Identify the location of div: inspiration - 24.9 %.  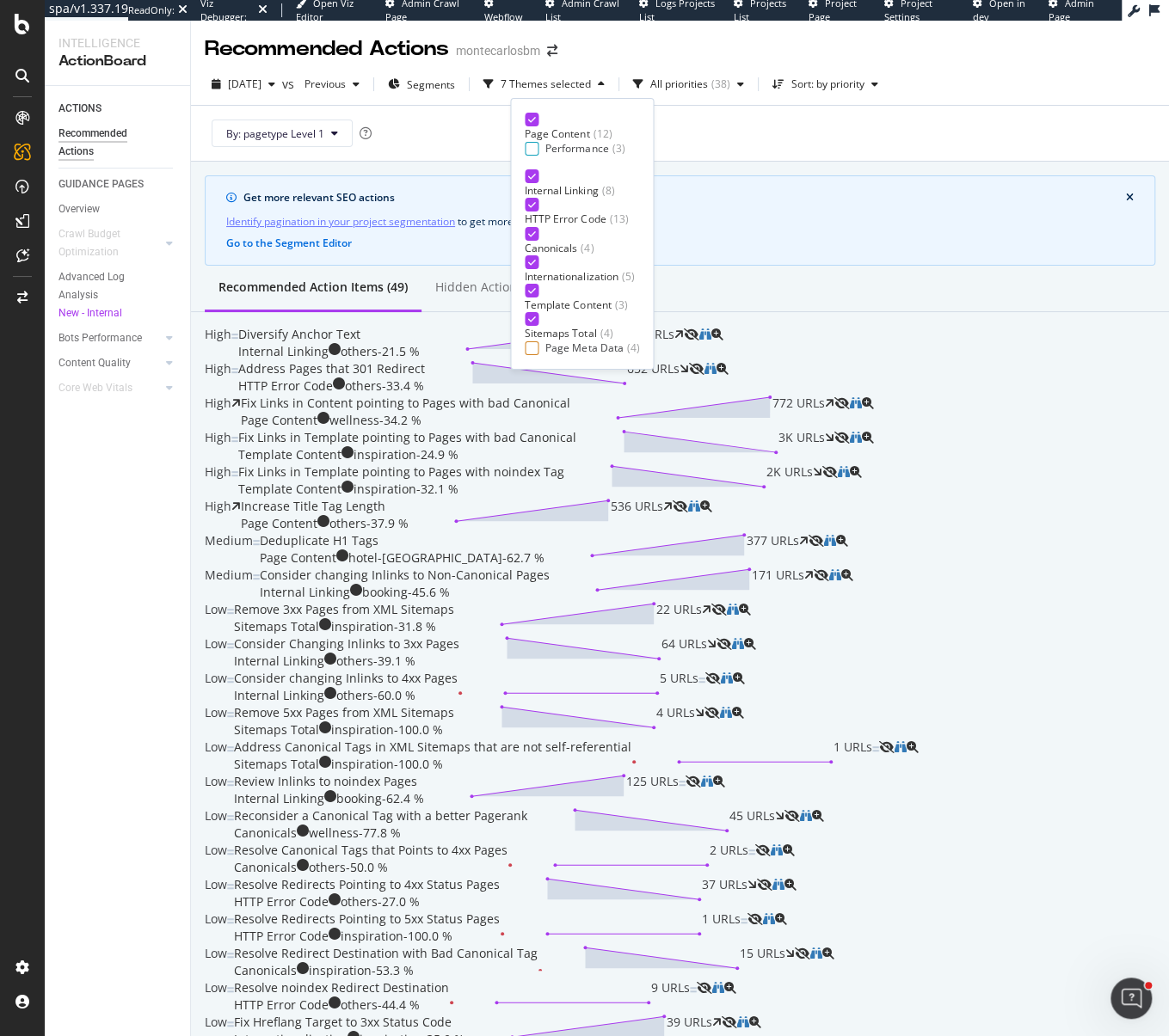
(406, 455).